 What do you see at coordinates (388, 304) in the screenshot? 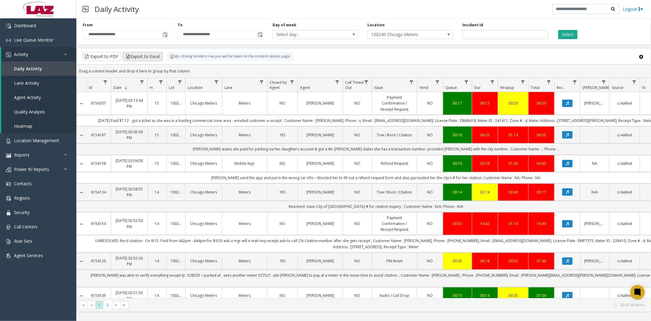
I see `kendo-pager-info: 1 - 30 of 48 items` at bounding box center [388, 304].